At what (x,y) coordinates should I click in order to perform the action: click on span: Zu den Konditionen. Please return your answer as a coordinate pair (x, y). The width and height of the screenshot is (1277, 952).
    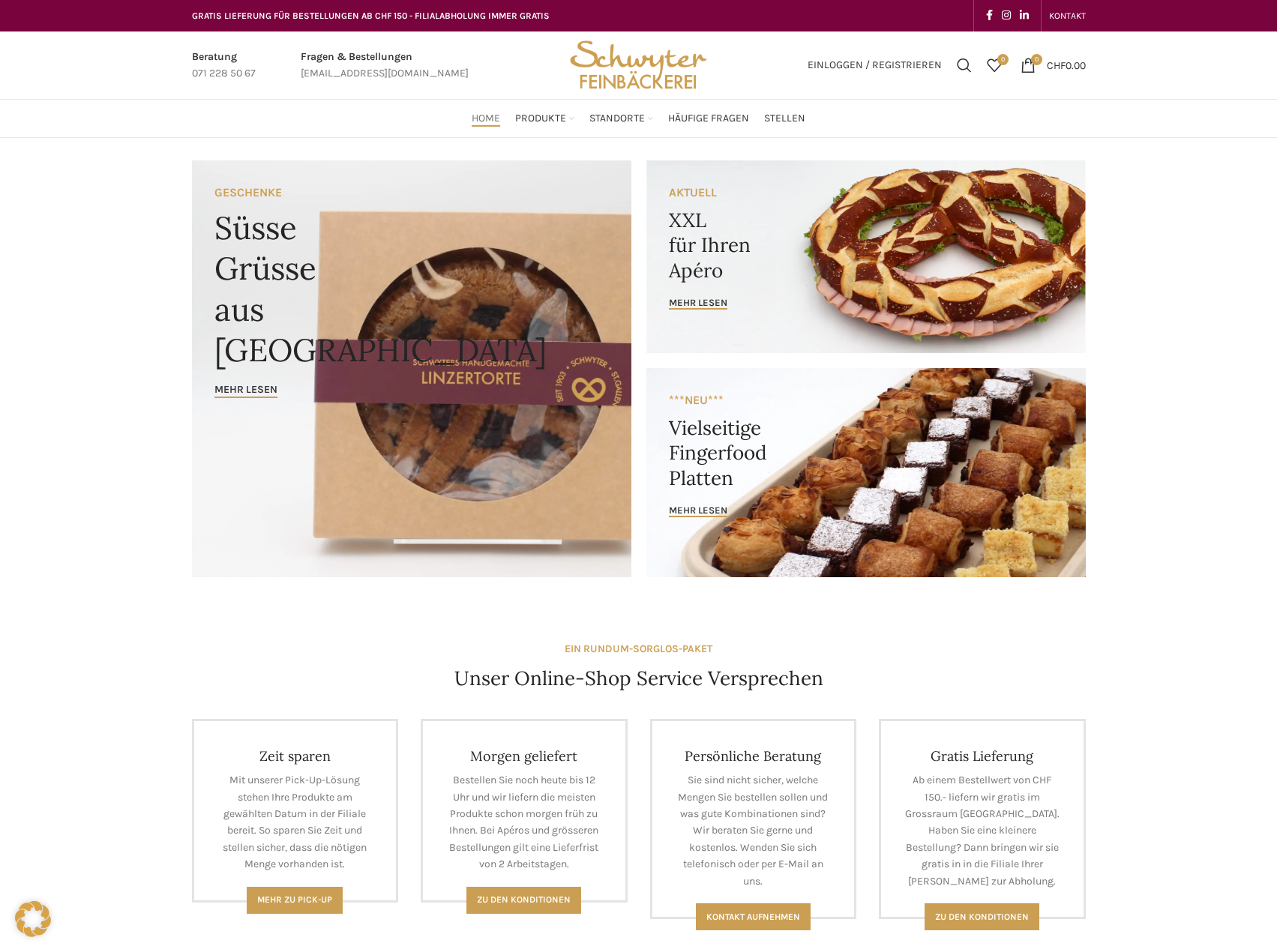
    Looking at the image, I should click on (524, 900).